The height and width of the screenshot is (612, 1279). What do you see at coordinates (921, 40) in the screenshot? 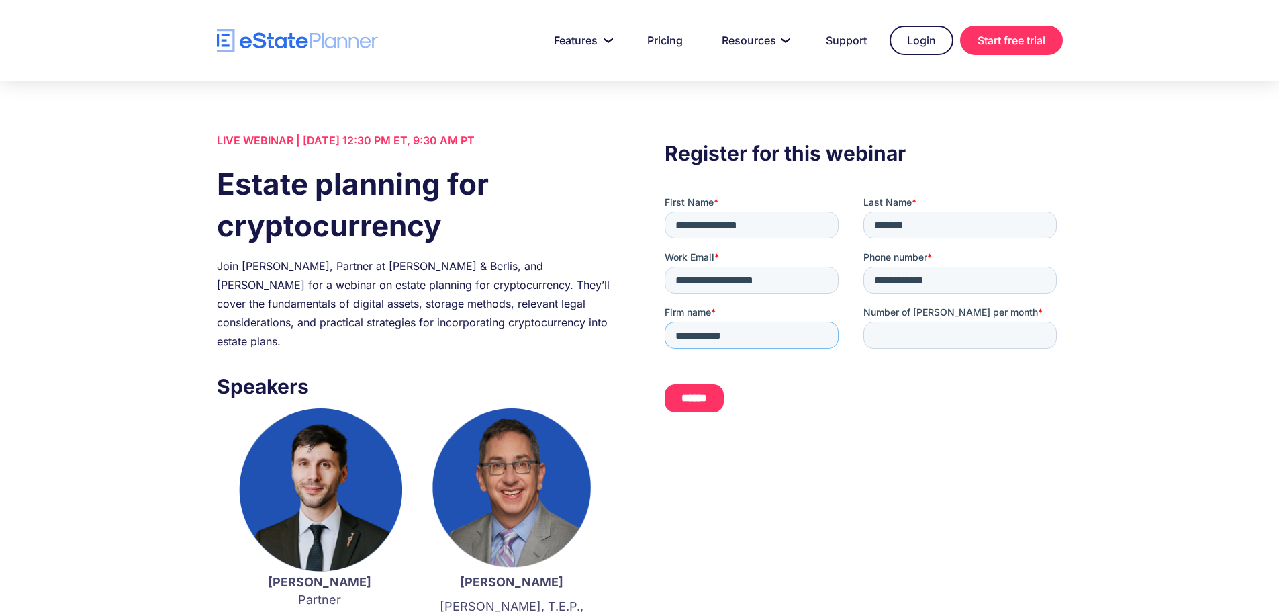
I see `a: Login` at bounding box center [921, 40].